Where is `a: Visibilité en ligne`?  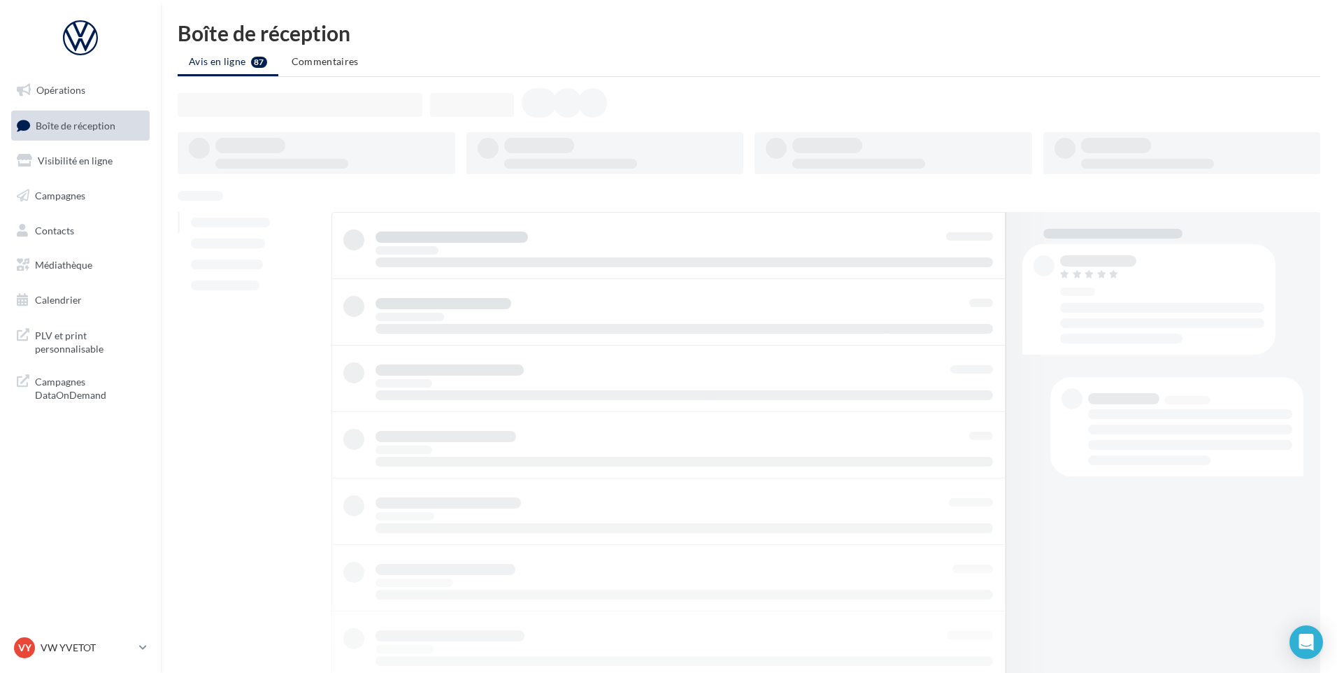 a: Visibilité en ligne is located at coordinates (80, 161).